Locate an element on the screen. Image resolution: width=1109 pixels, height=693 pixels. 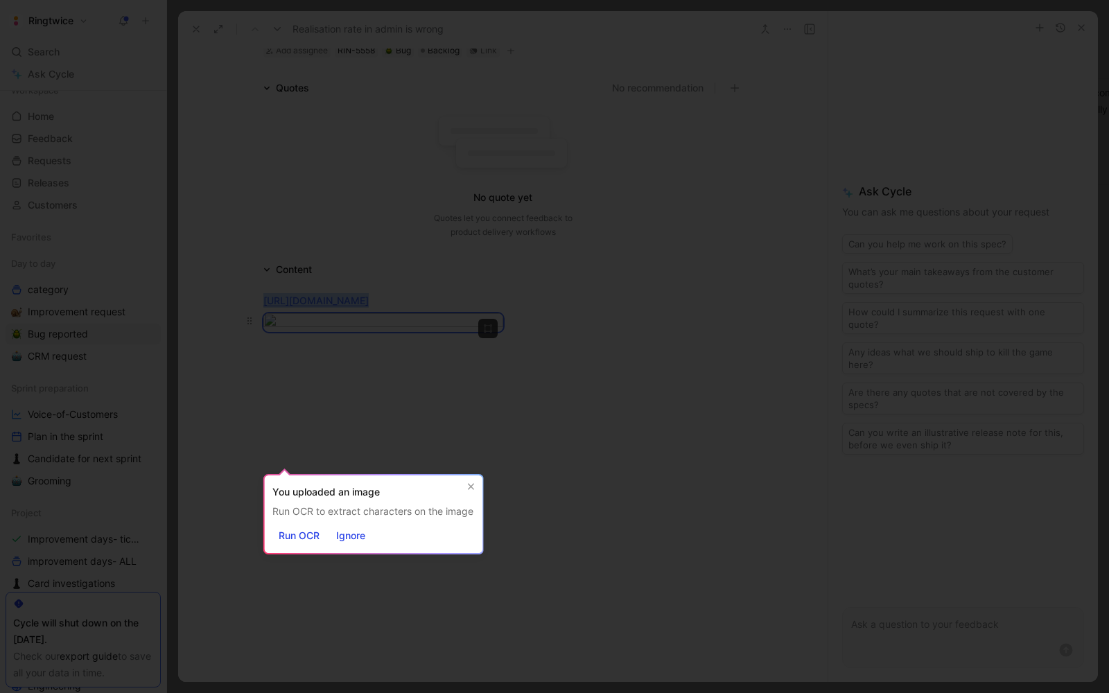
button: Ignore is located at coordinates (351, 536).